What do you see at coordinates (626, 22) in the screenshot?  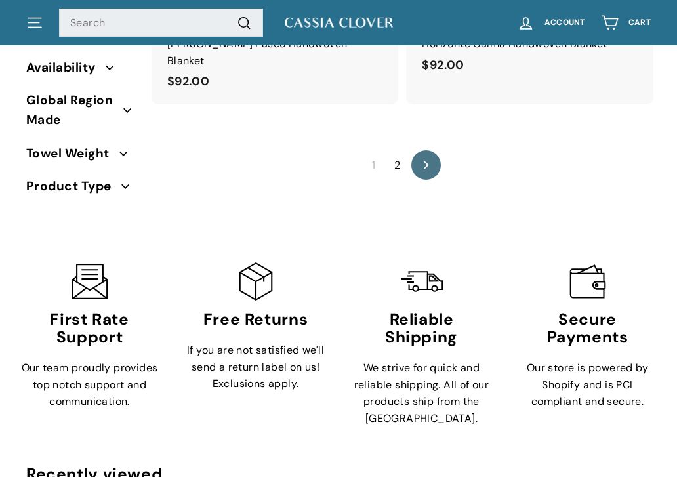 I see `a: Cart` at bounding box center [626, 22].